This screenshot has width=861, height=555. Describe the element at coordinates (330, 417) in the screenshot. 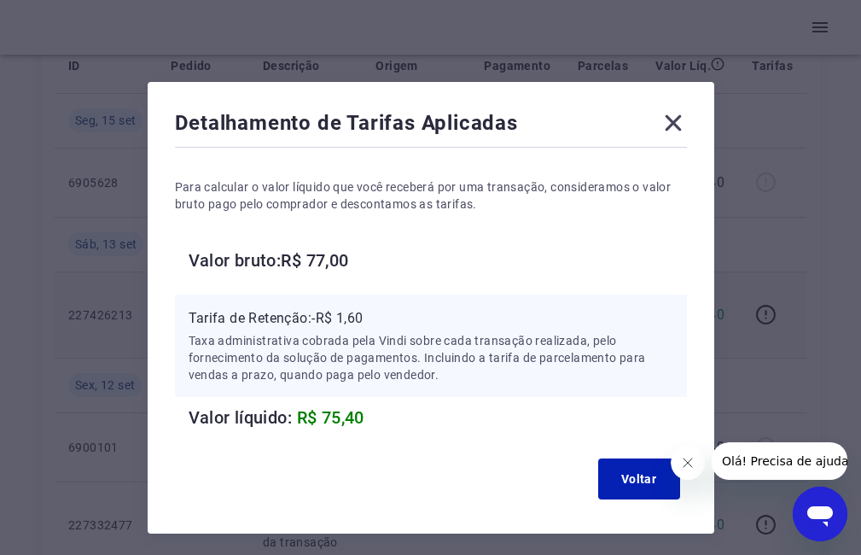

I see `span: R$ 75,40` at that location.